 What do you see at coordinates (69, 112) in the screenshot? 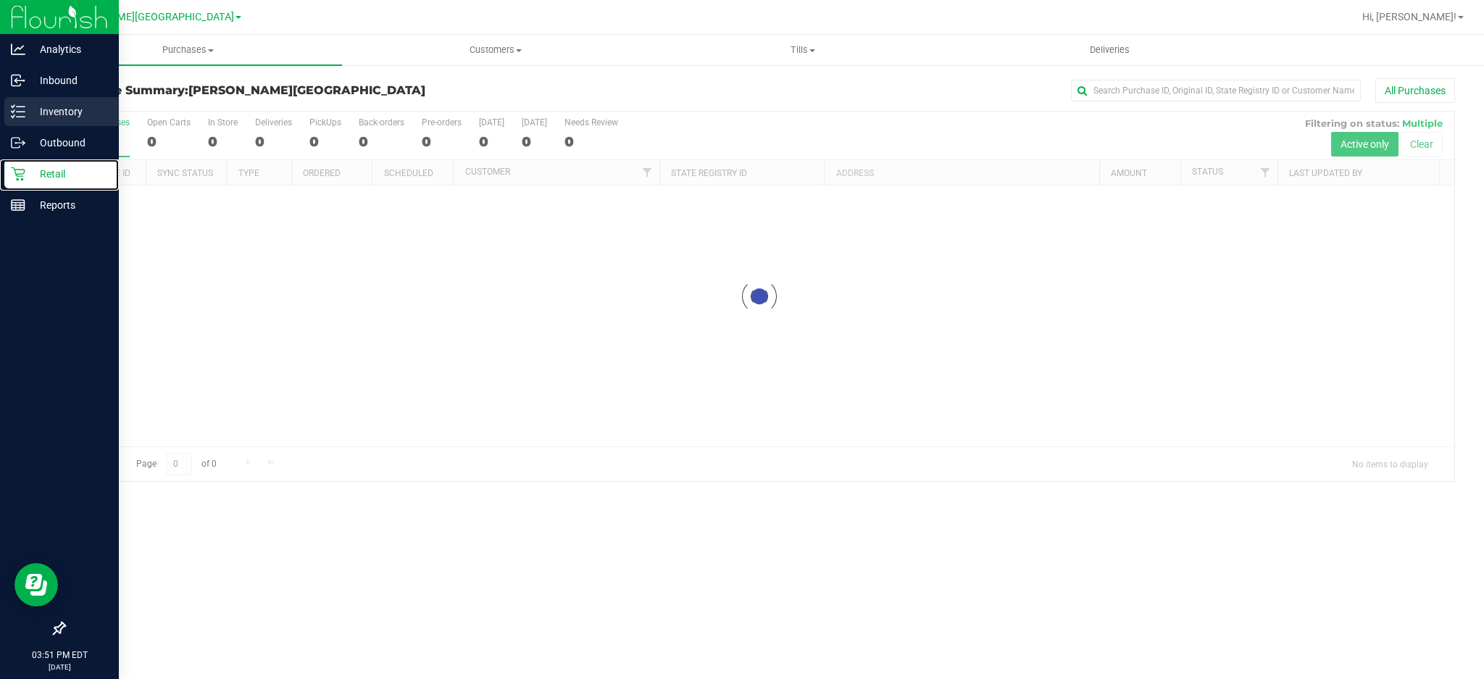
I see `p: Inventory` at bounding box center [69, 112].